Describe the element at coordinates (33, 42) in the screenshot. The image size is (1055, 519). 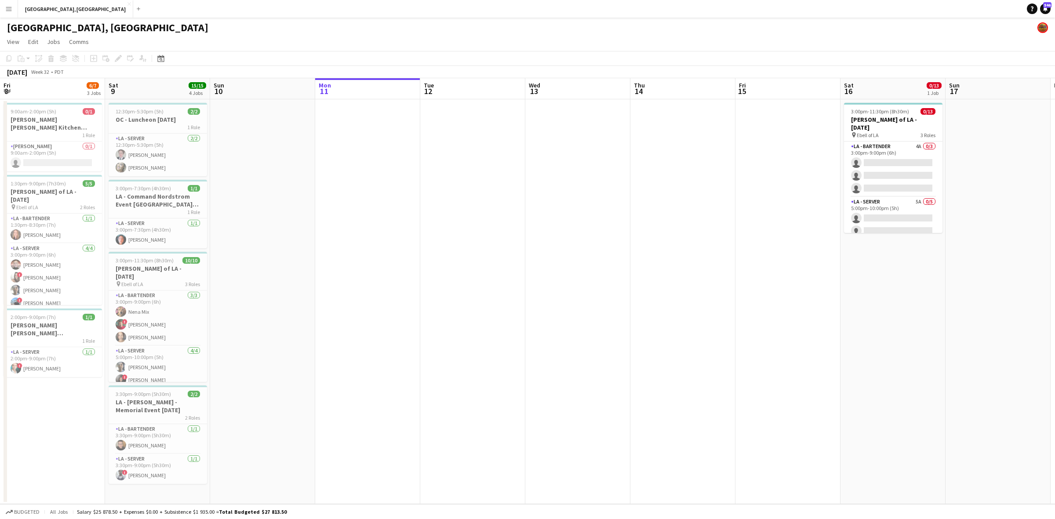
I see `span: Edit` at that location.